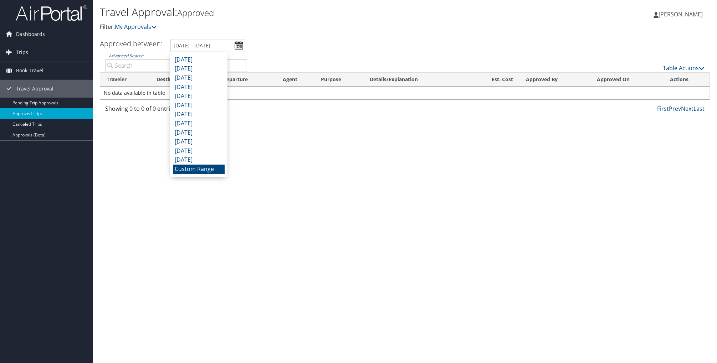 This screenshot has height=363, width=717. What do you see at coordinates (183, 80) in the screenshot?
I see `th: Destination: activate to sort column ascending` at bounding box center [183, 80].